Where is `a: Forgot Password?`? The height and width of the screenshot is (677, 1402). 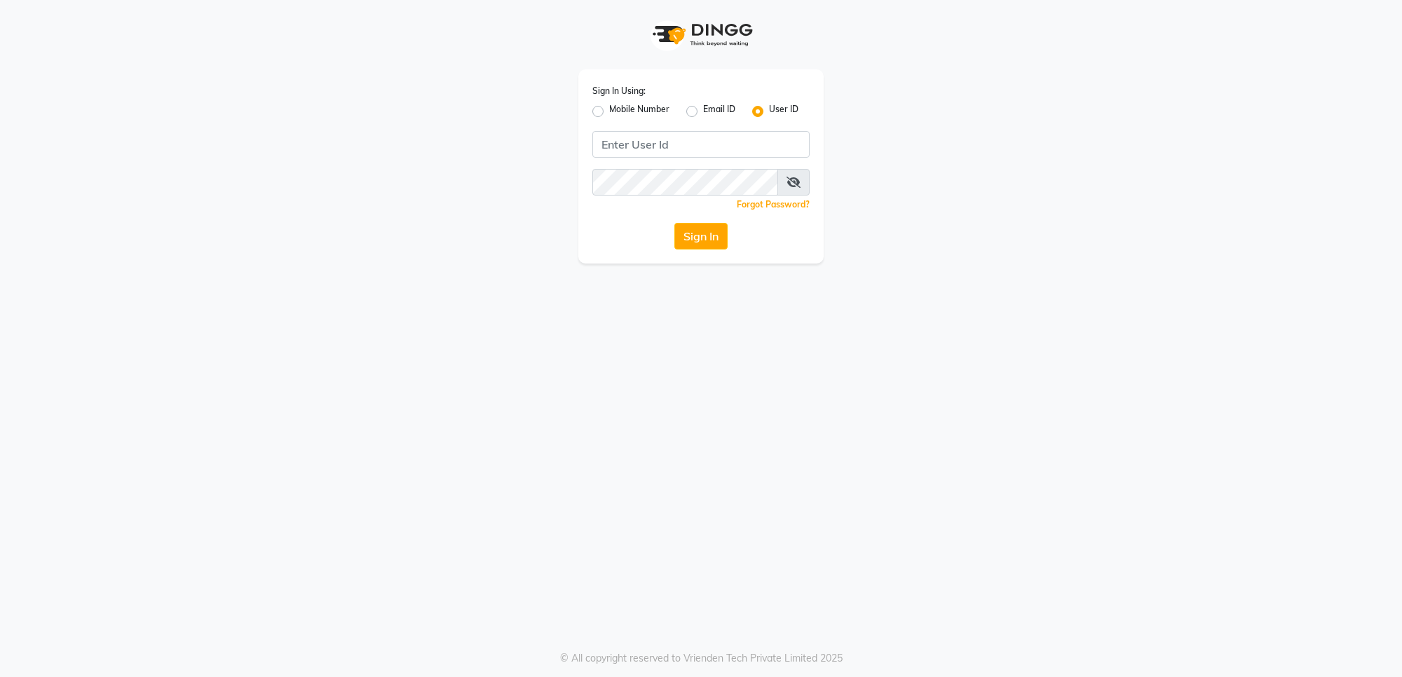 a: Forgot Password? is located at coordinates (773, 204).